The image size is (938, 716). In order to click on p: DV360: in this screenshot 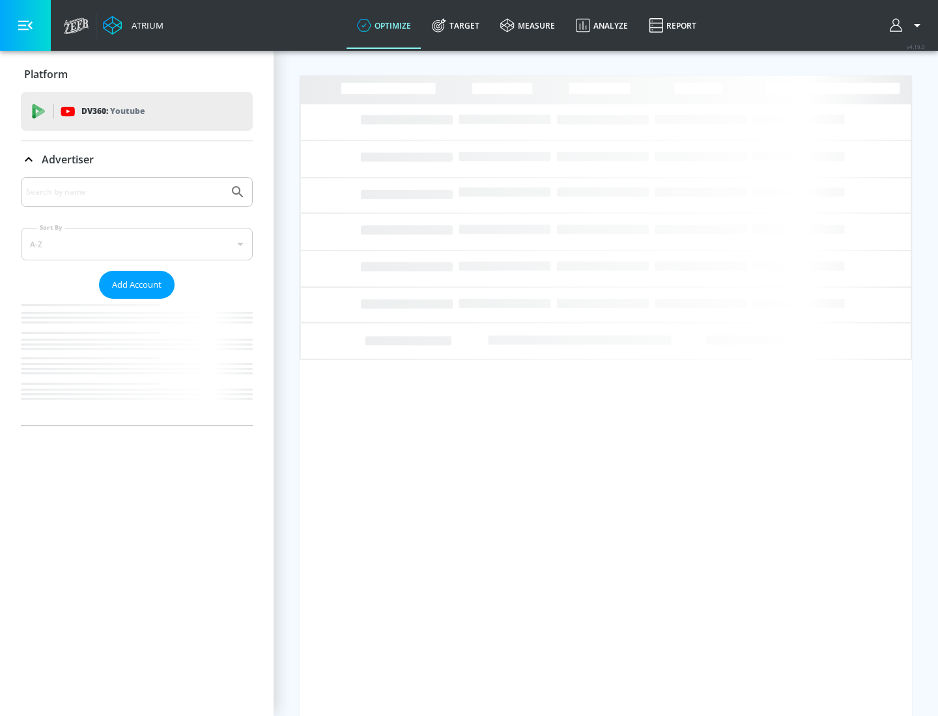, I will do `click(113, 111)`.